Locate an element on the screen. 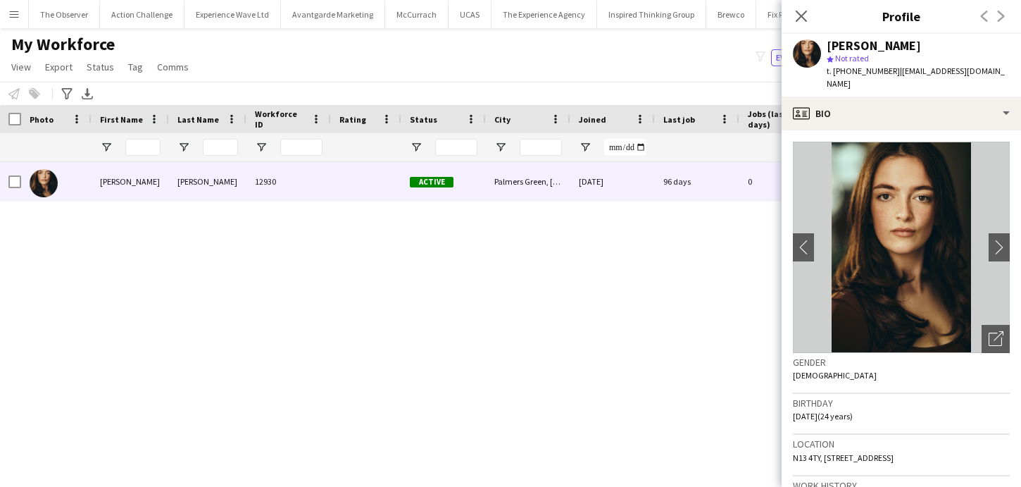 The width and height of the screenshot is (1021, 487). button: The Experience Agency is located at coordinates (544, 14).